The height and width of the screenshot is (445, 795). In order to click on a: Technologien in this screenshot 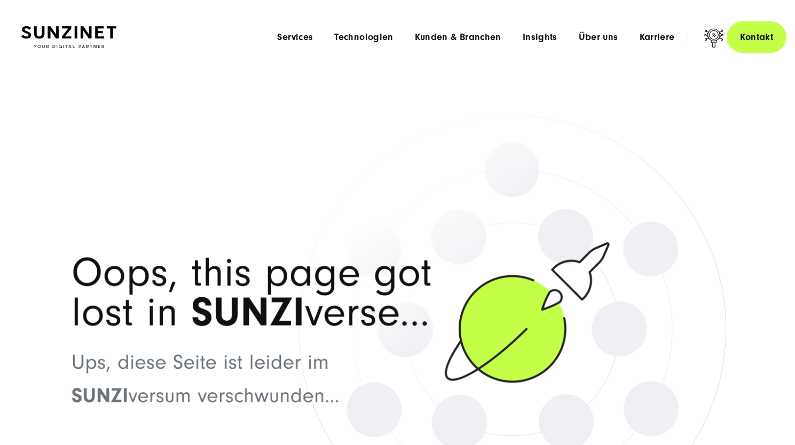, I will do `click(363, 37)`.